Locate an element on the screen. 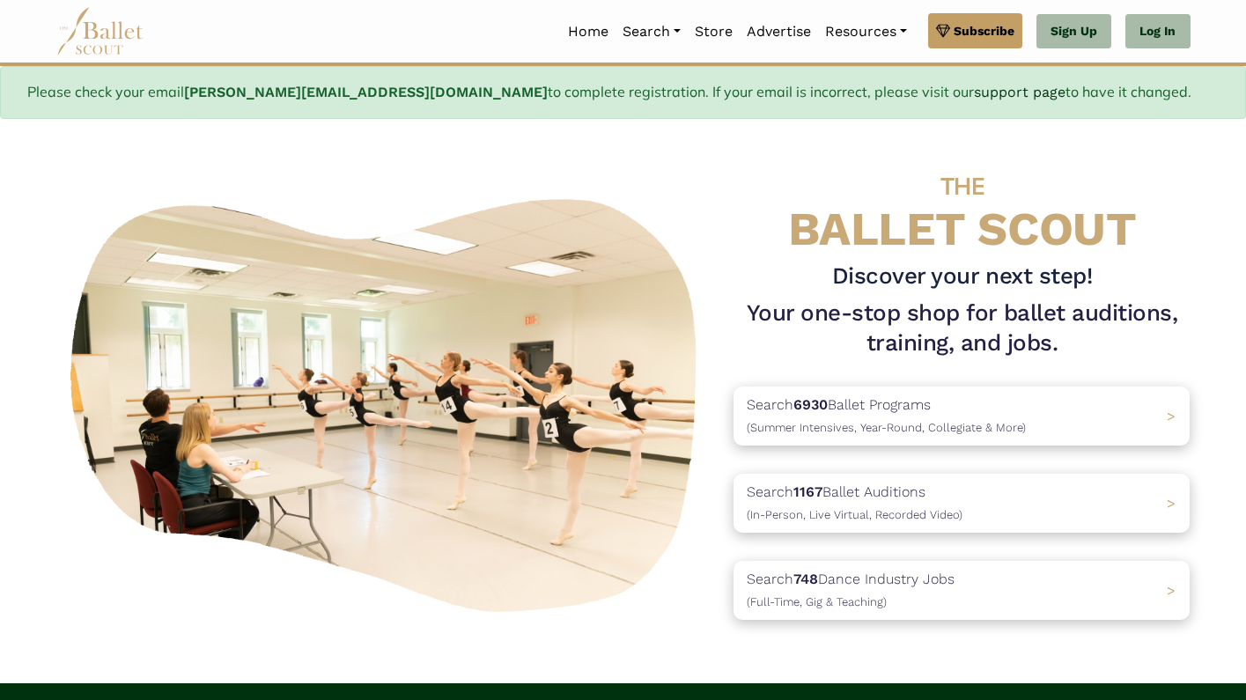  a: Store is located at coordinates (713, 32).